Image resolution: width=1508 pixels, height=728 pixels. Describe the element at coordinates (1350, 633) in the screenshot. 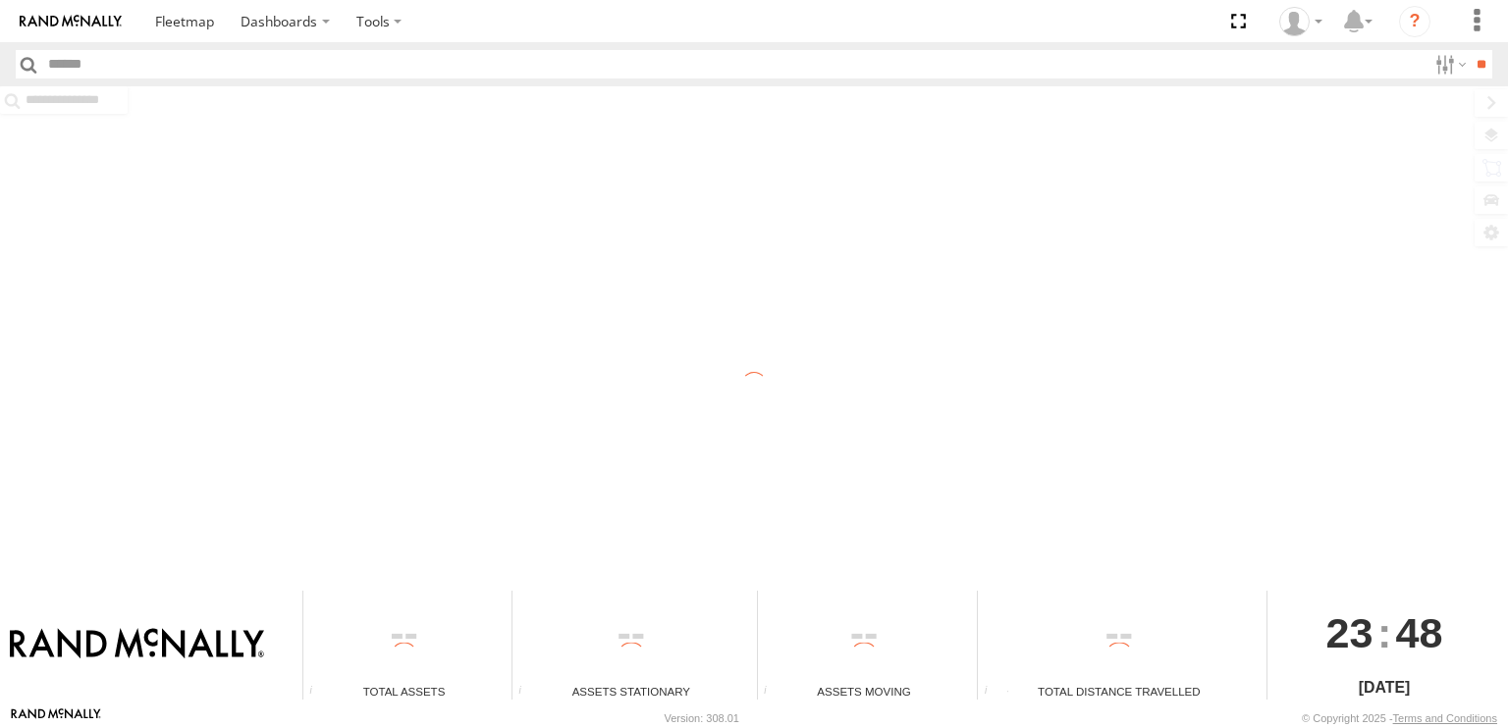

I see `span: 23` at that location.